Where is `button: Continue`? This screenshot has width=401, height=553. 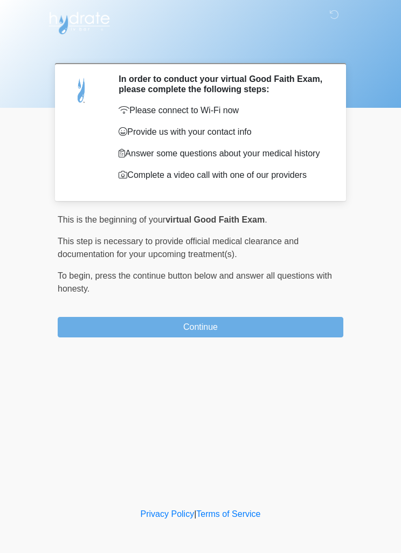
button: Continue is located at coordinates (201, 327).